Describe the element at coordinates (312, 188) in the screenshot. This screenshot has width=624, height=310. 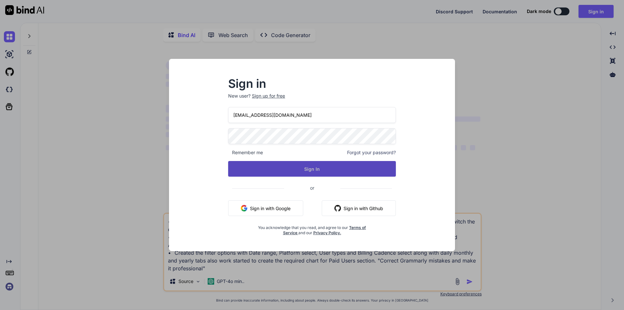
I see `span: or` at that location.